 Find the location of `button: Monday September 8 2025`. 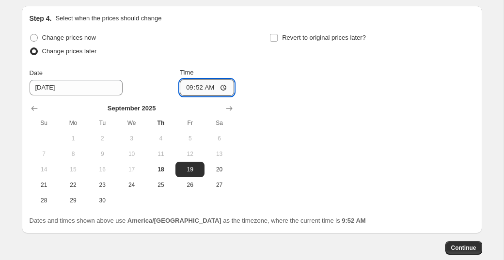

button: Monday September 8 2025 is located at coordinates (73, 154).